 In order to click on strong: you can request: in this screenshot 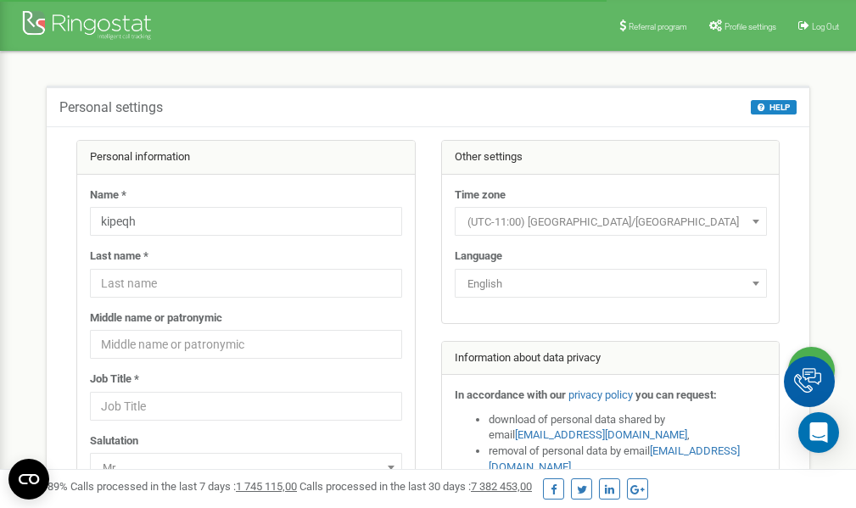, I will do `click(676, 394)`.